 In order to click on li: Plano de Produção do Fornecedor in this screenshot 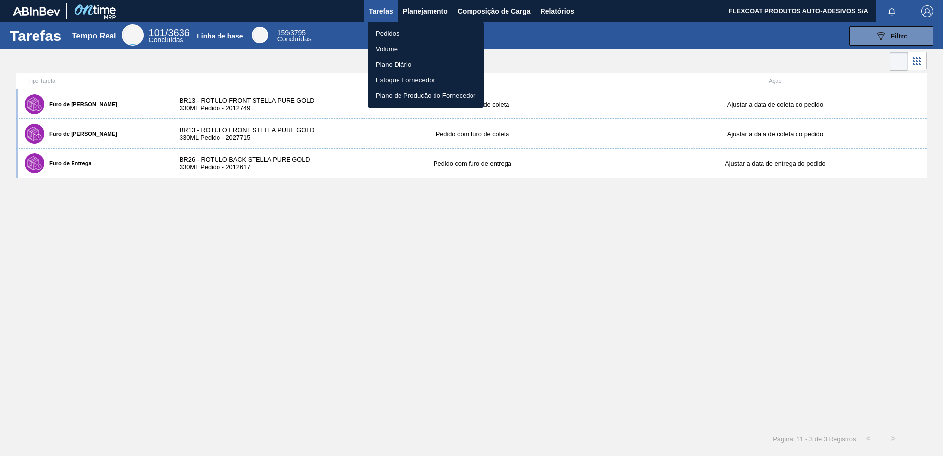, I will do `click(426, 96)`.